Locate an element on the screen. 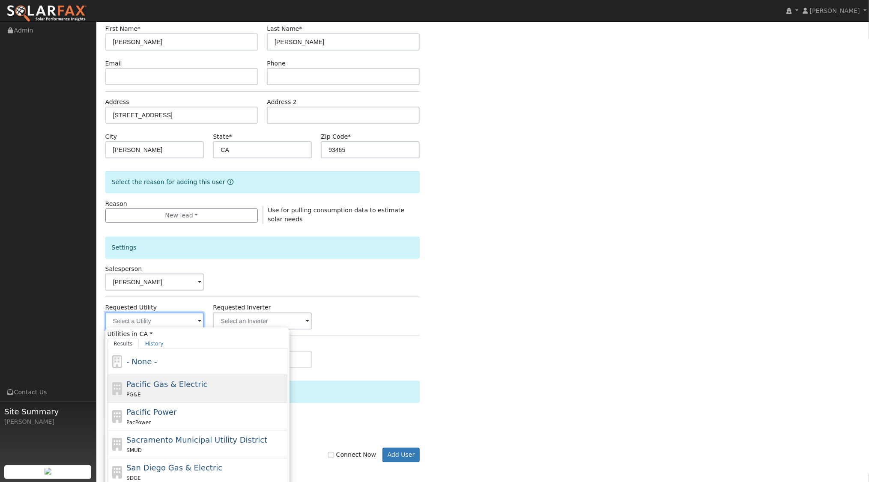 Image resolution: width=869 pixels, height=482 pixels. span: SMUD is located at coordinates (134, 450).